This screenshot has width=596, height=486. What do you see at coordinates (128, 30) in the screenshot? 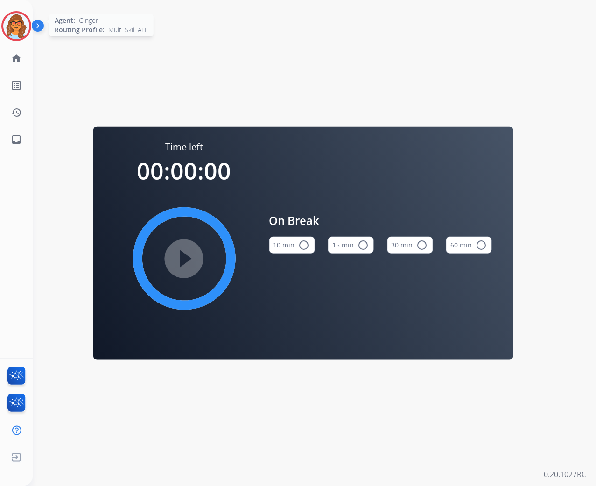
I see `span: Multi Skill ALL` at bounding box center [128, 30].